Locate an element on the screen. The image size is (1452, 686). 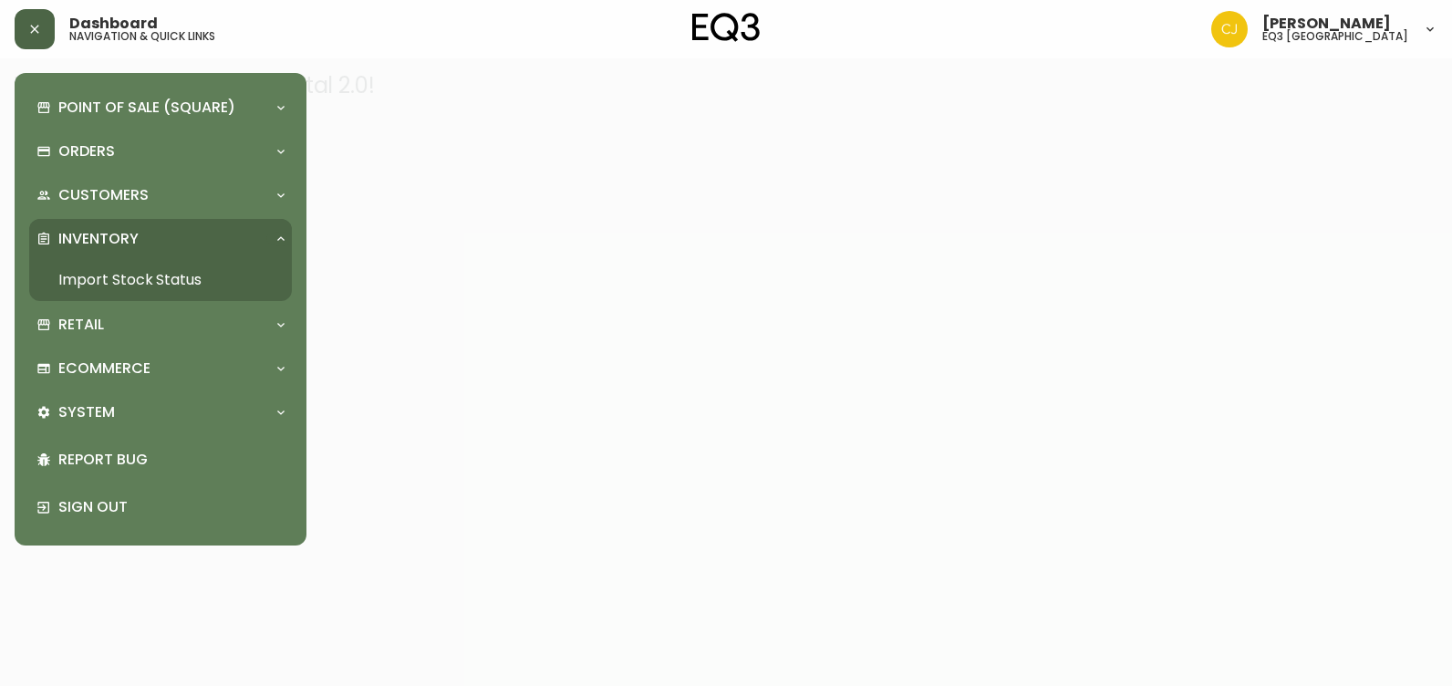
p: Ecommerce is located at coordinates (104, 368).